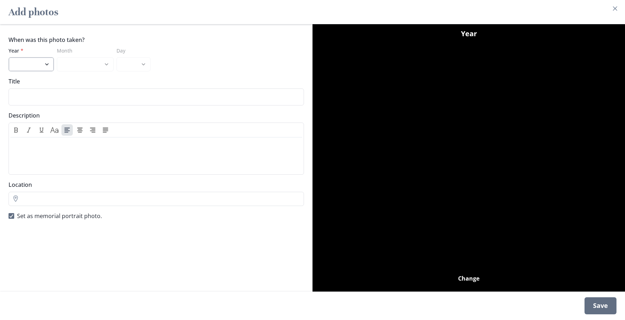  What do you see at coordinates (469, 34) in the screenshot?
I see `span: Year` at bounding box center [469, 34].